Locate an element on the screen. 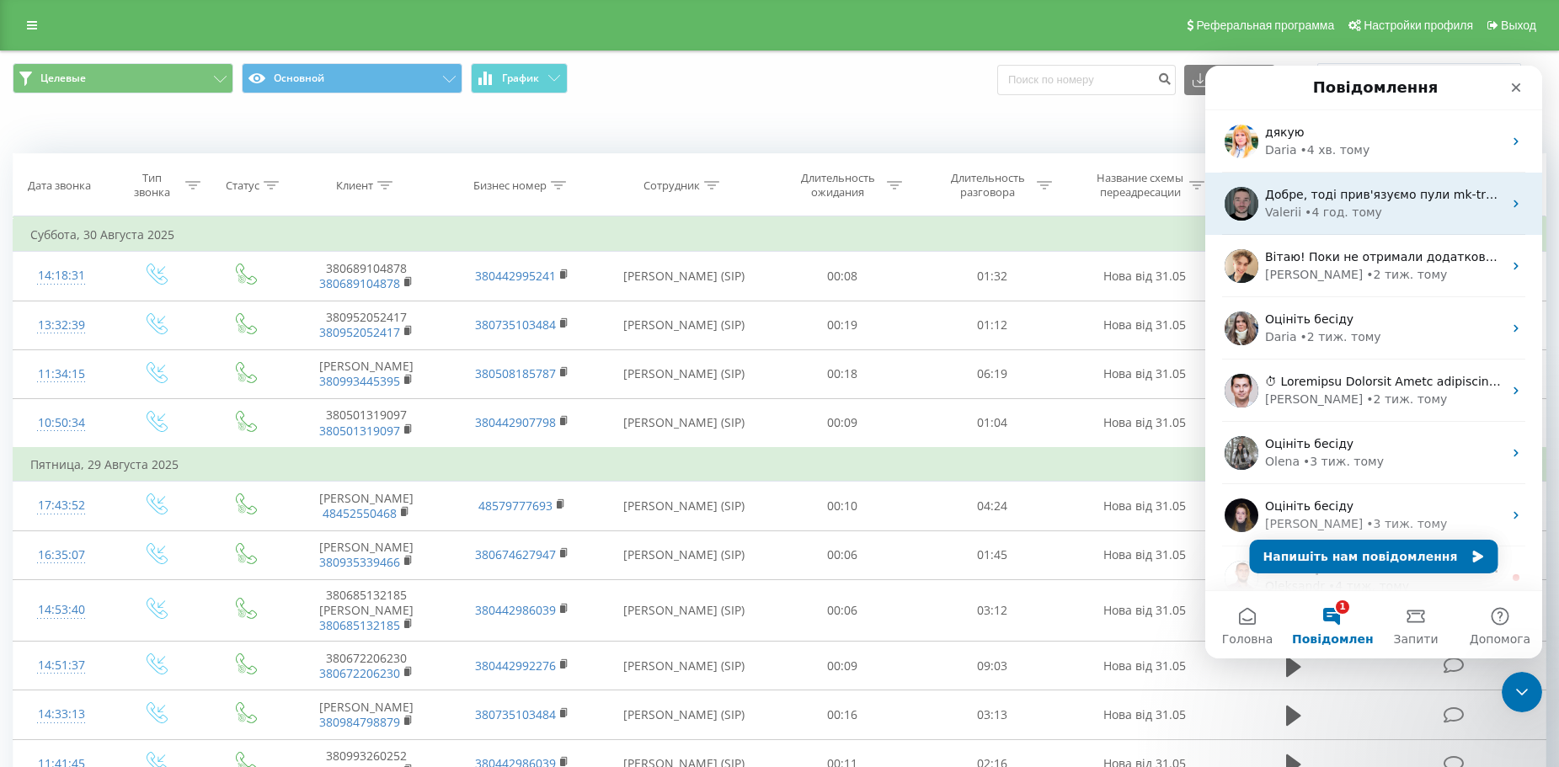  div: 14:51:37 is located at coordinates (61, 665).